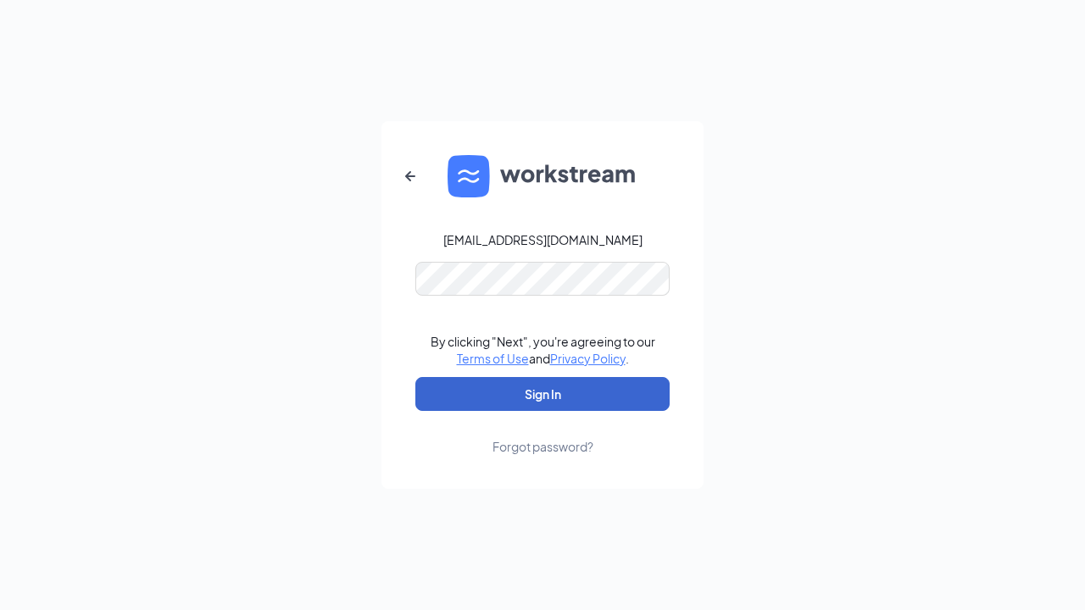  What do you see at coordinates (410, 176) in the screenshot?
I see `svg: ArrowLeftNew` at bounding box center [410, 176].